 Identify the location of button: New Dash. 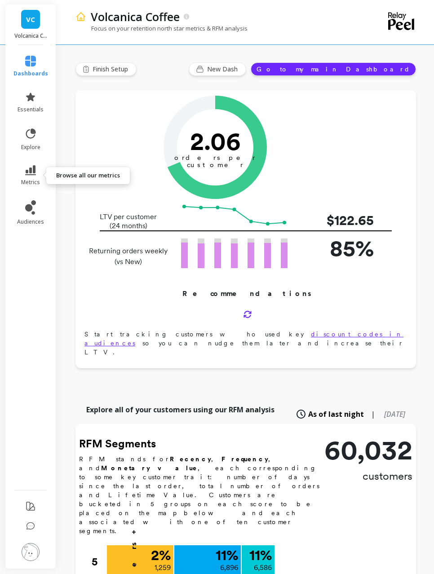
(217, 69).